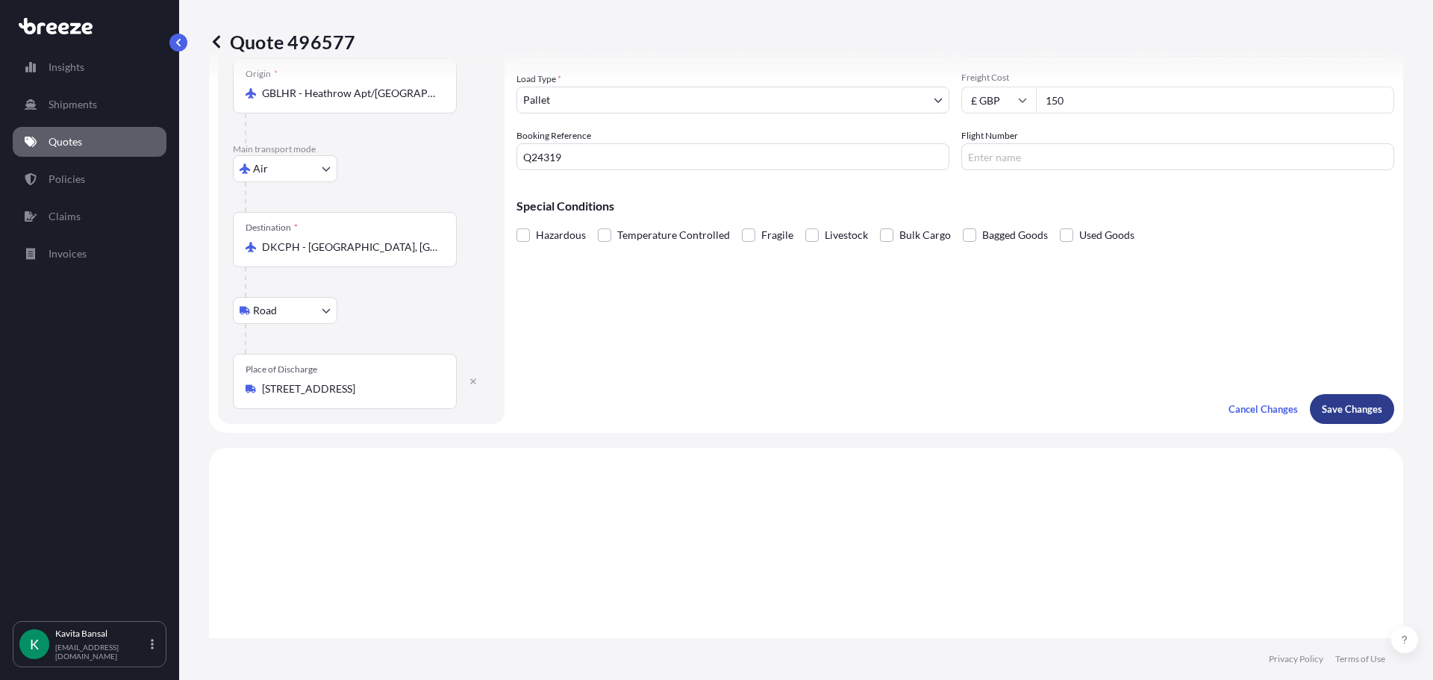  Describe the element at coordinates (90, 142) in the screenshot. I see `a: Quotes` at that location.